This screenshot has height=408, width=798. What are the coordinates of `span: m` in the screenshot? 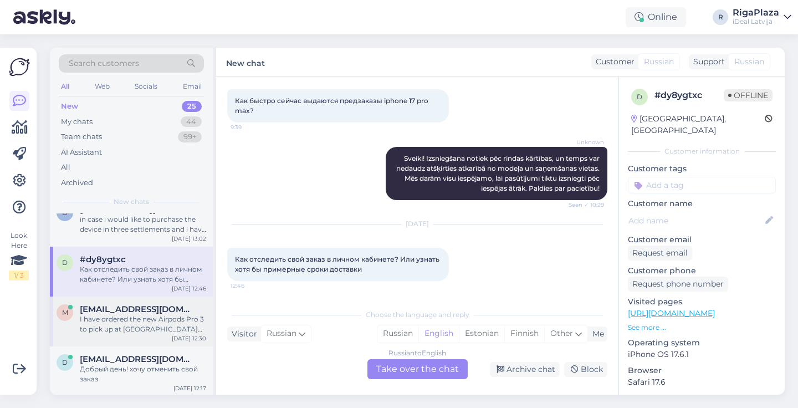 It's located at (65, 312).